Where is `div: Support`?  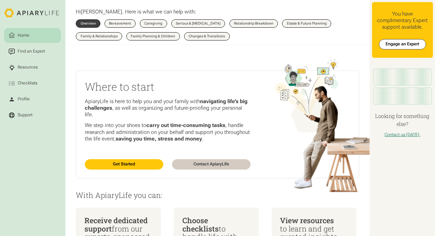 div: Support is located at coordinates (25, 115).